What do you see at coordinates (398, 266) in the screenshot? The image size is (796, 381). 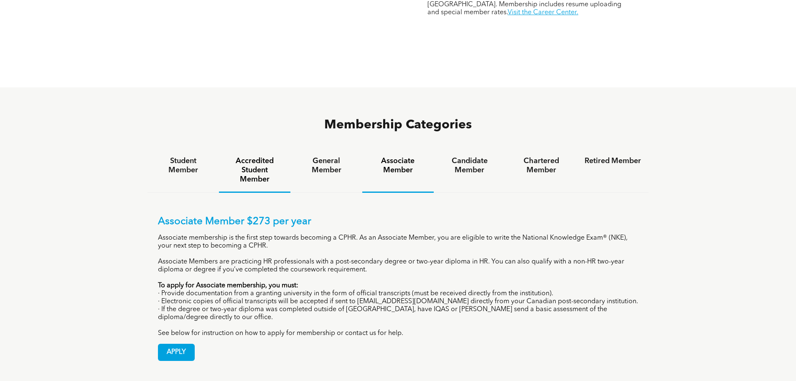 I see `p: Associate Members are practicing HR professionals with a post-secondary degree or two-year diplom...` at bounding box center [398, 266].